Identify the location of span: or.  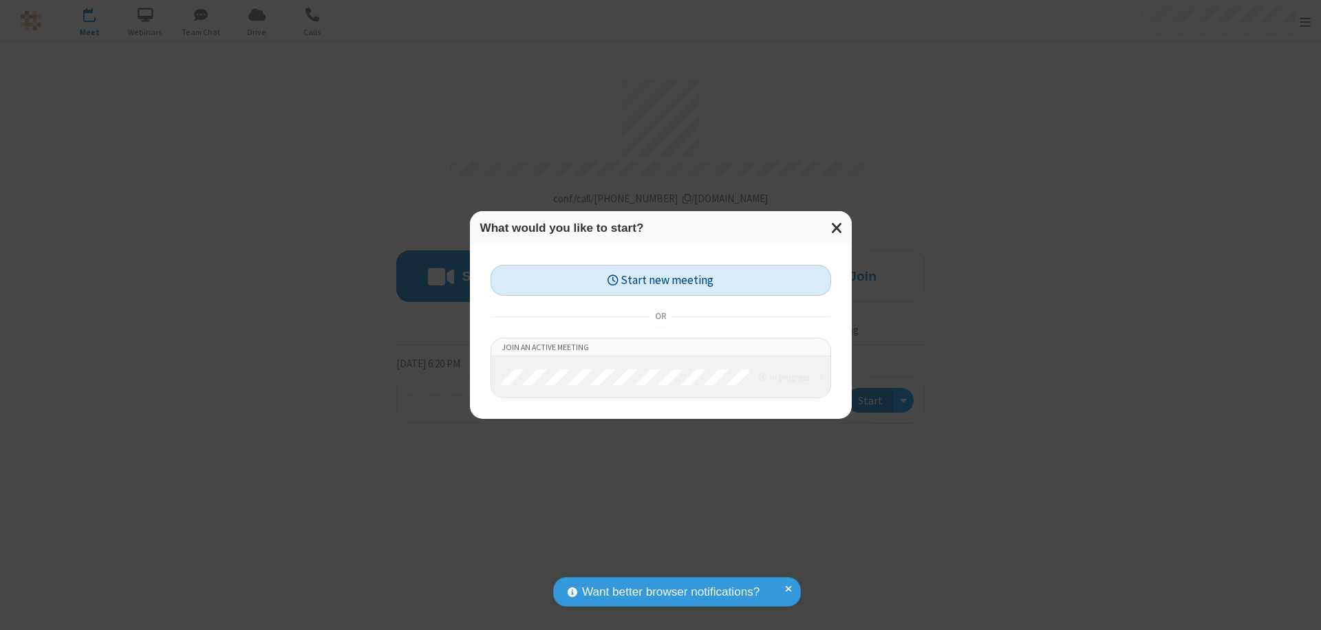
(661, 317).